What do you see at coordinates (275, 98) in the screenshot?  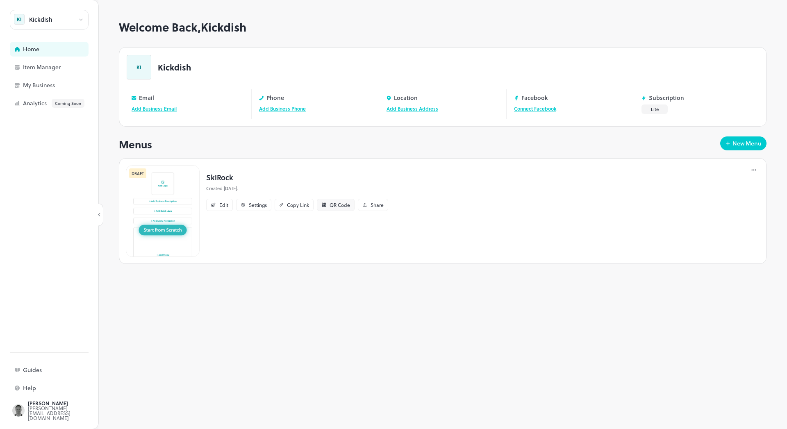 I see `p: Phone` at bounding box center [275, 98].